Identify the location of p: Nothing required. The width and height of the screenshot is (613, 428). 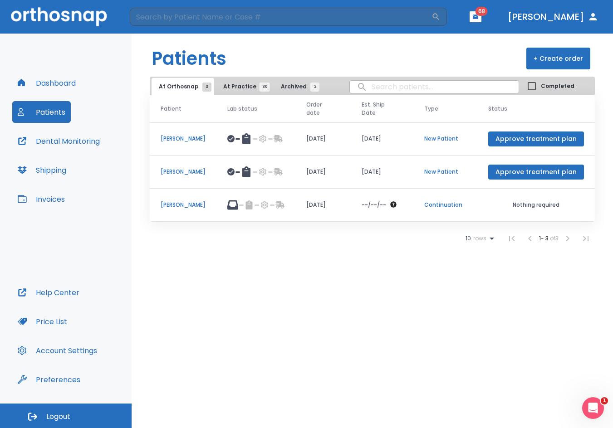
(535, 205).